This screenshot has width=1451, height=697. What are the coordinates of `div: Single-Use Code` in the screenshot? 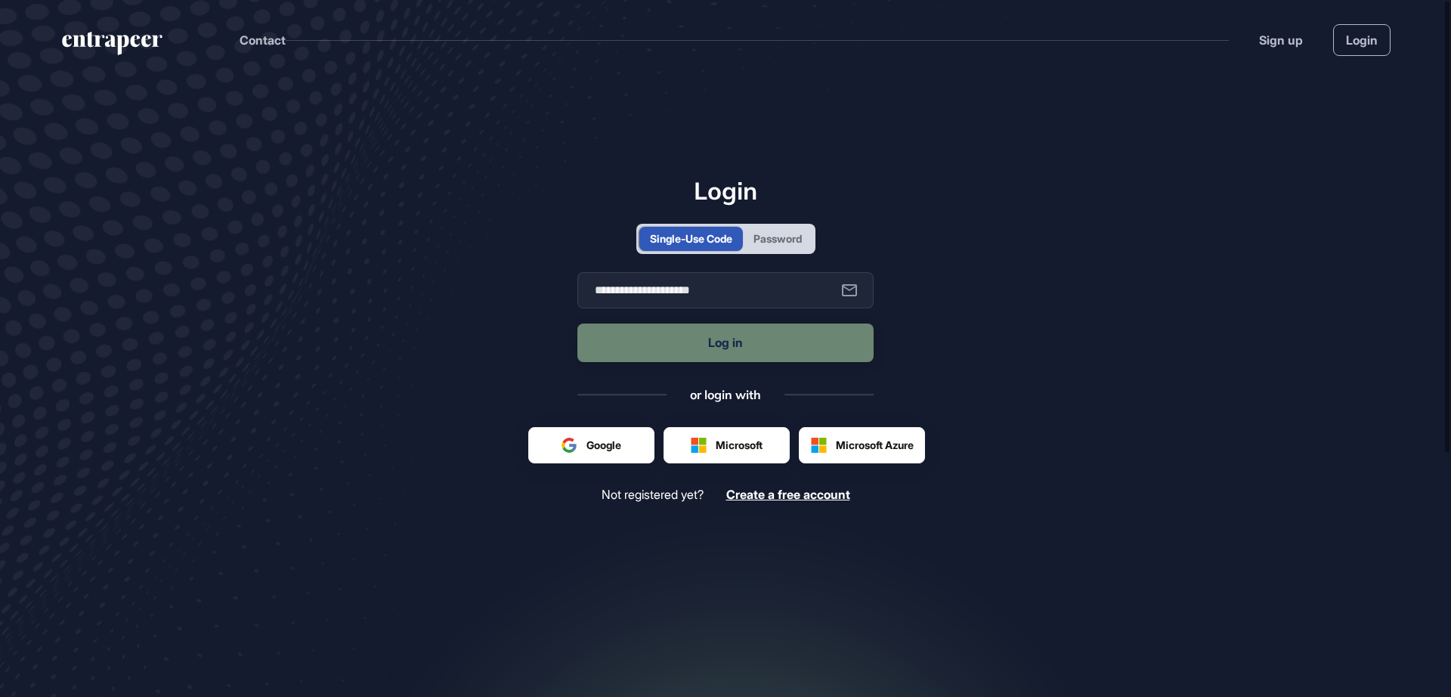 It's located at (691, 238).